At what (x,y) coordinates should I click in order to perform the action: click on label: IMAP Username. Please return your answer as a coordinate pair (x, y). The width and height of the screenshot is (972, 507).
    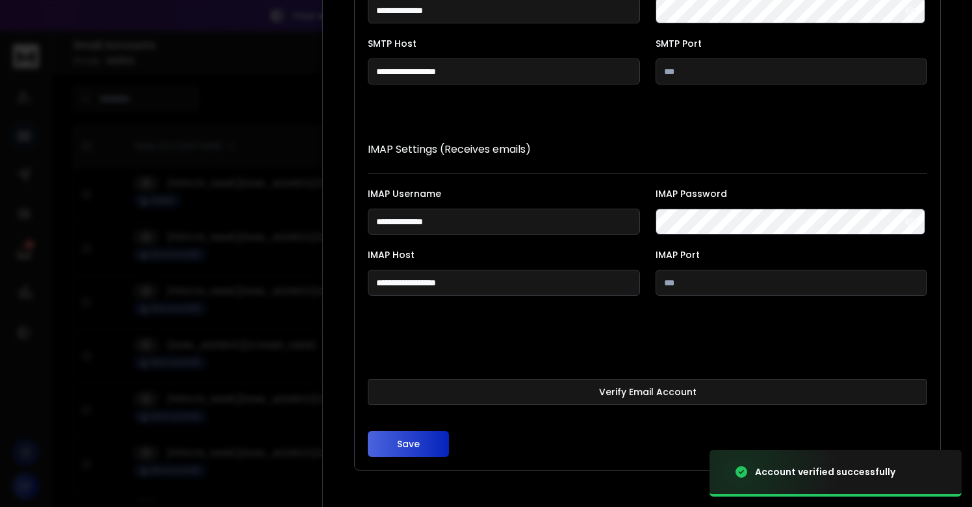
    Looking at the image, I should click on (504, 194).